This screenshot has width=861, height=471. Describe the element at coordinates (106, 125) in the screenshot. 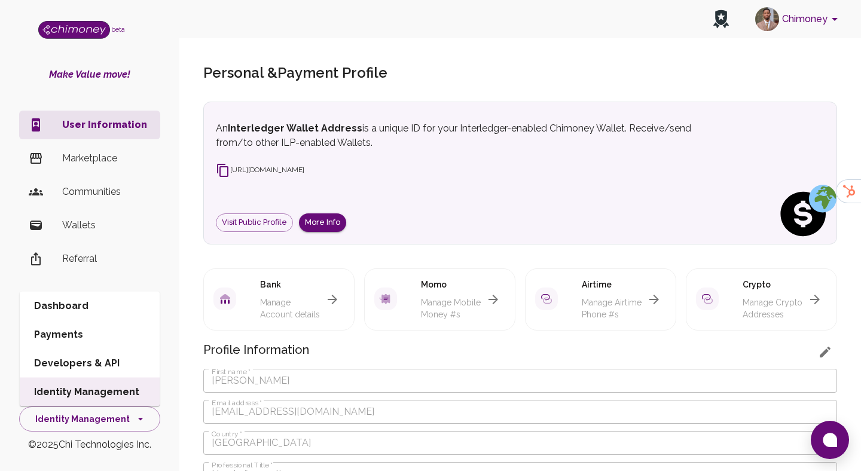

I see `p: User Information` at that location.